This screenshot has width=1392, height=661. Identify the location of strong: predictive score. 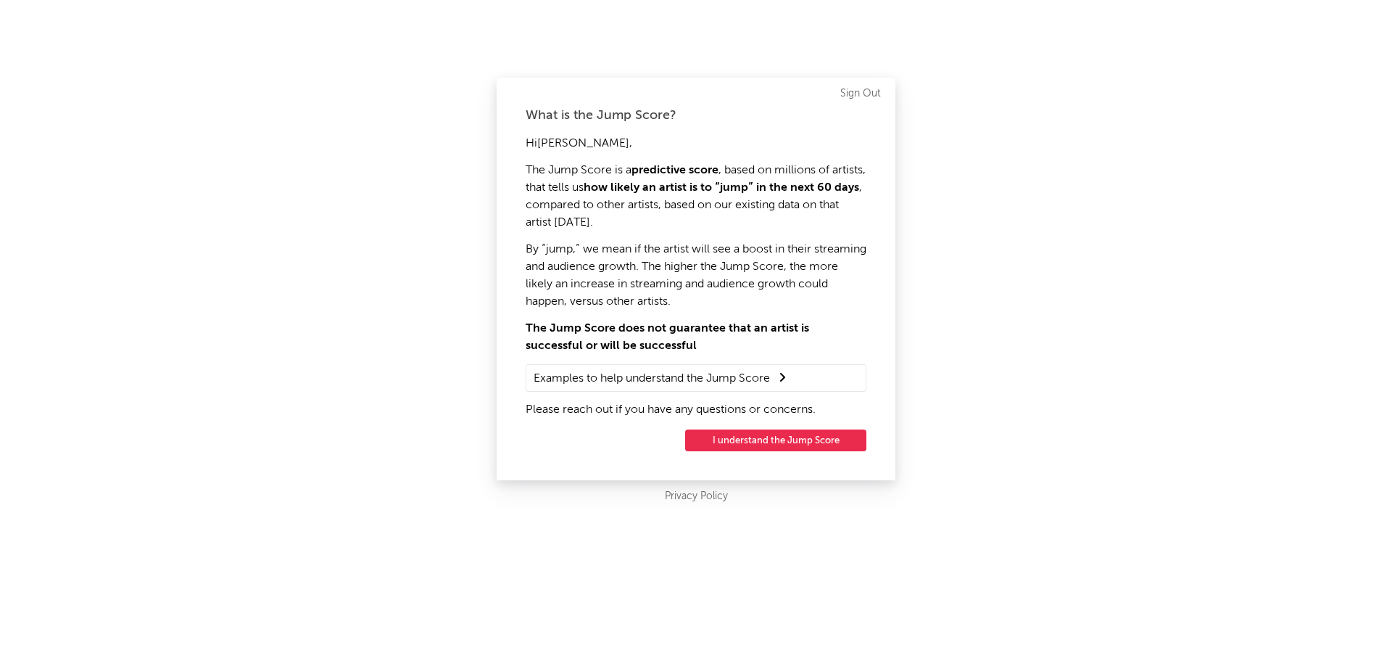
(675, 170).